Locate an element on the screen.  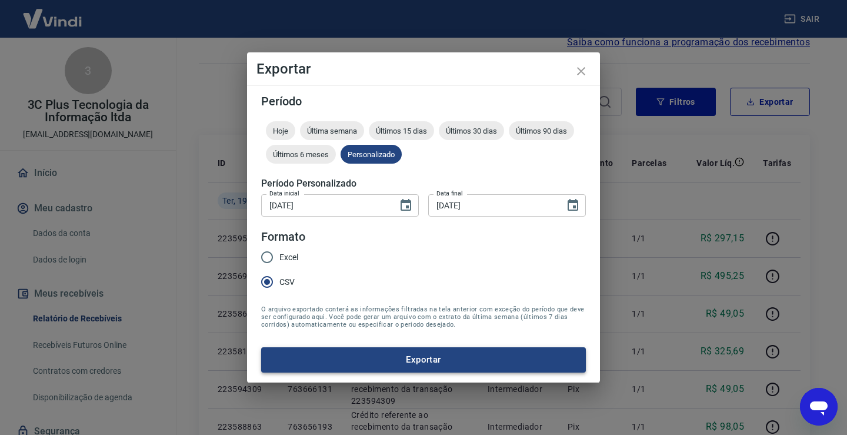
div: Últimos 30 dias is located at coordinates (471, 131).